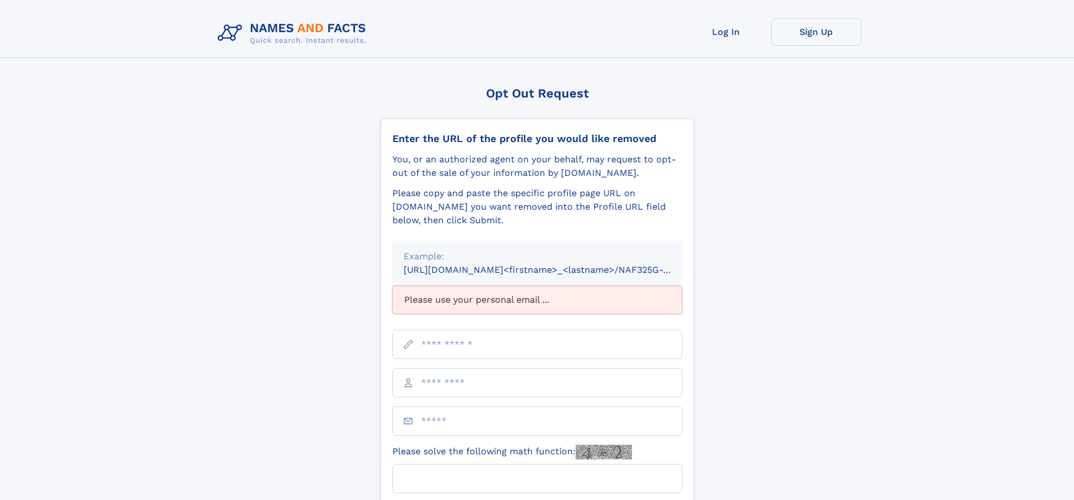  Describe the element at coordinates (537, 257) in the screenshot. I see `div: Example:` at that location.